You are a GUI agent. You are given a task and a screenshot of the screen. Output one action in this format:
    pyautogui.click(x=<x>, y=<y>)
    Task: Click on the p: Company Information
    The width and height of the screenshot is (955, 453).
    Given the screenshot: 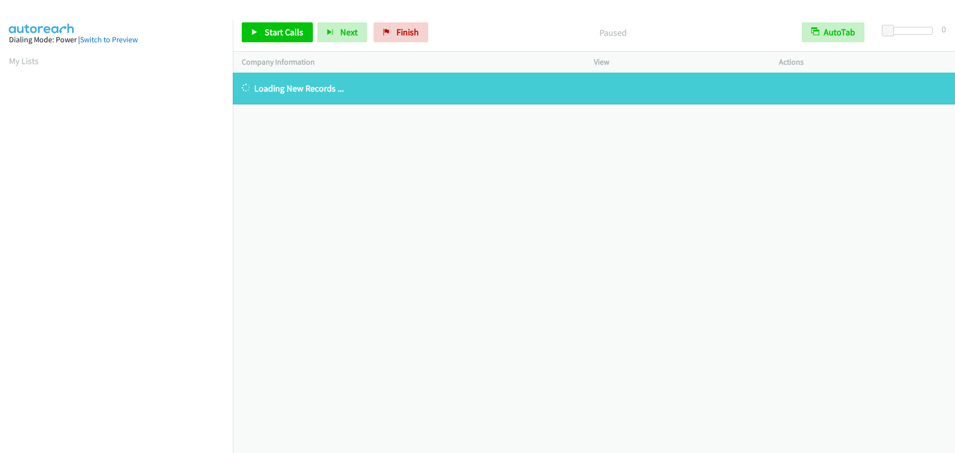 What is the action you would take?
    pyautogui.click(x=409, y=62)
    